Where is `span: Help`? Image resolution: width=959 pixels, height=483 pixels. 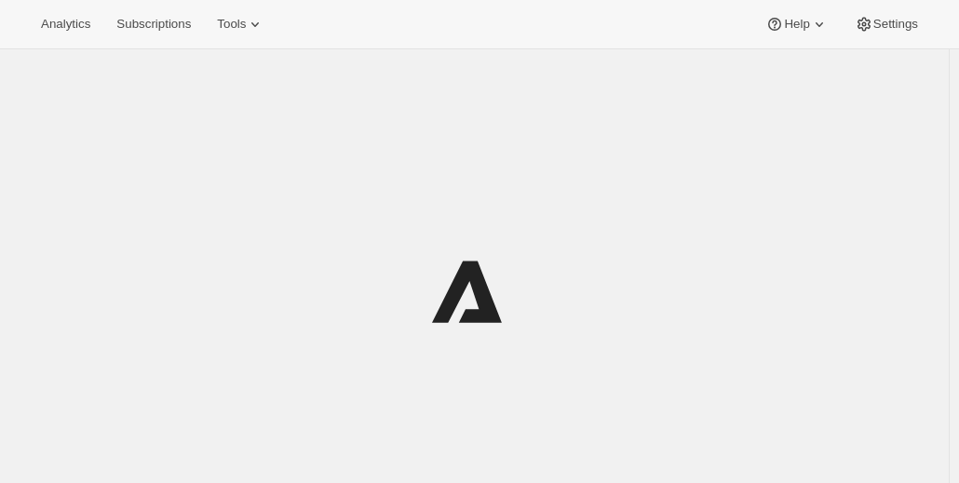 span: Help is located at coordinates (796, 24).